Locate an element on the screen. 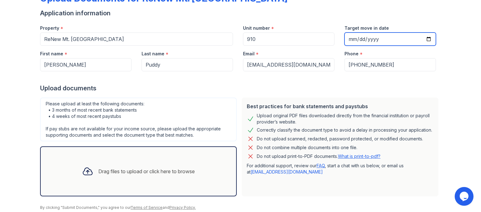 Image resolution: width=481 pixels, height=212 pixels. div: Please upload at least the following documents: • 3 months of most recent bank statements • 4 wee... is located at coordinates (138, 120).